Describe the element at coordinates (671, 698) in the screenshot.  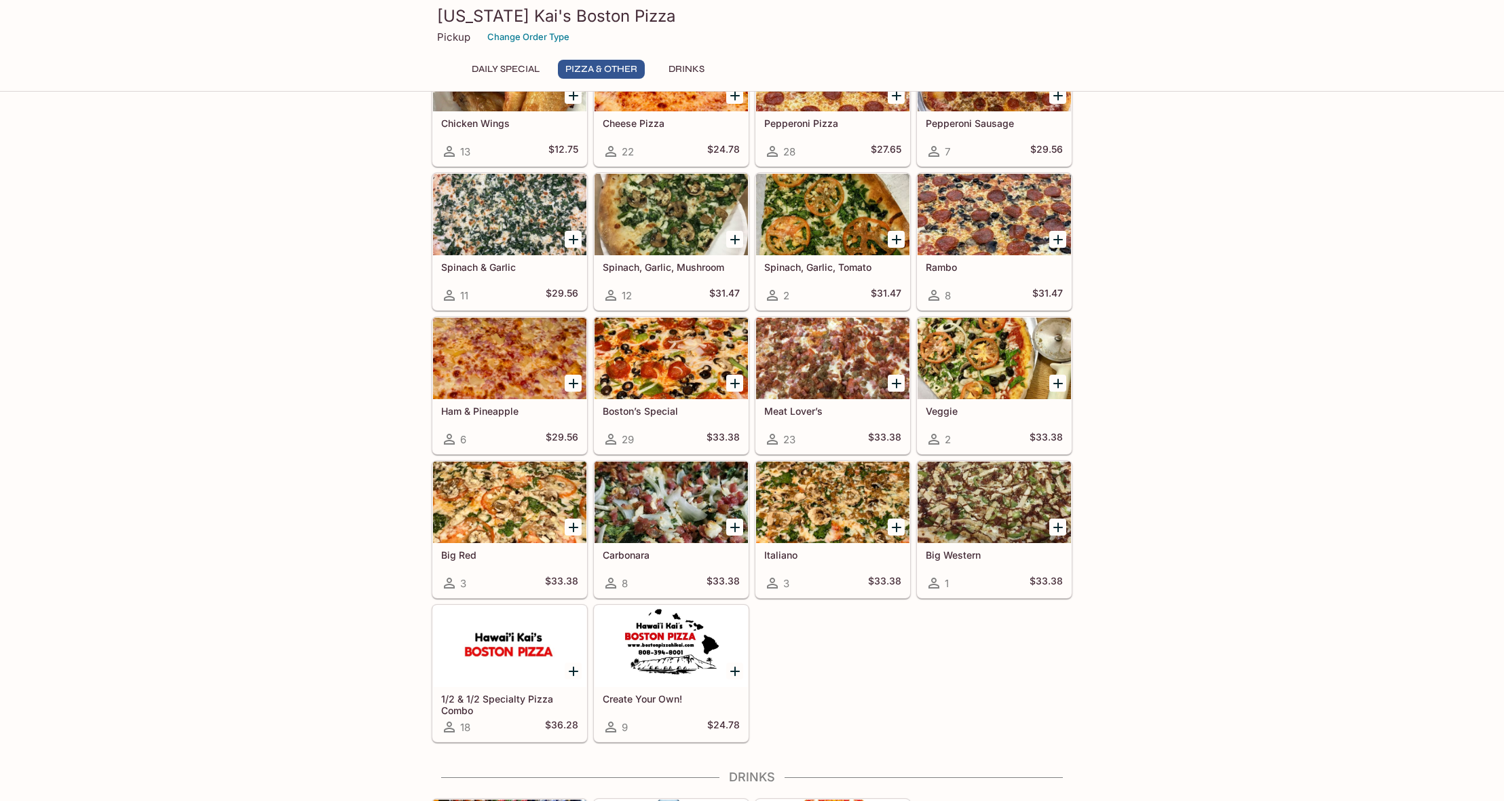
I see `h5: Create Your Own!` at that location.